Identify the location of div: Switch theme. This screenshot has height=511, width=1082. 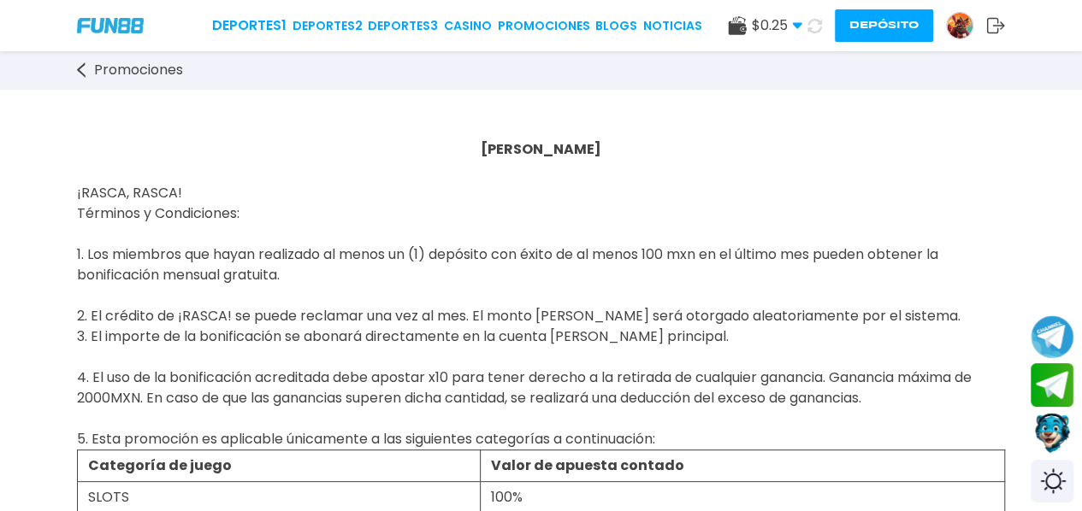
(1052, 482).